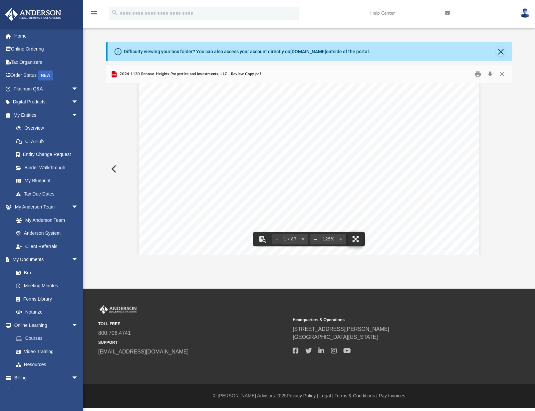 The height and width of the screenshot is (411, 535). Describe the element at coordinates (46, 378) in the screenshot. I see `a: Billingarrow_drop_down` at that location.